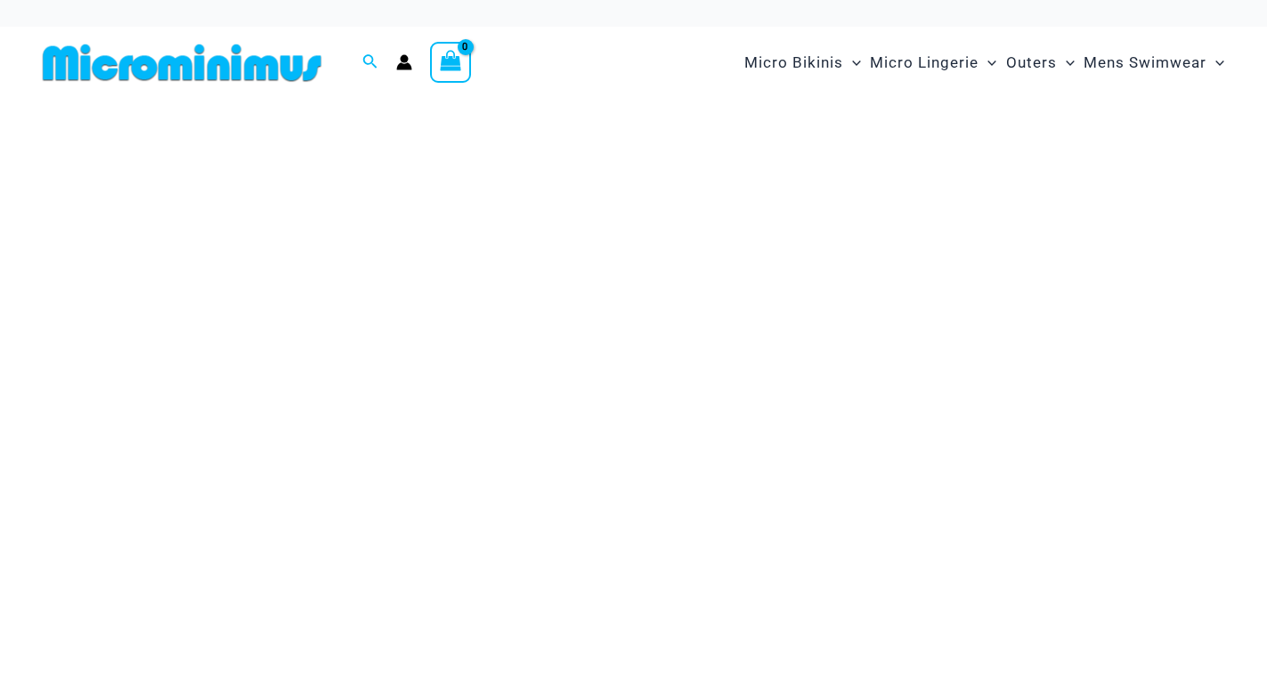 The height and width of the screenshot is (688, 1267). What do you see at coordinates (793, 62) in the screenshot?
I see `span: Micro Bikinis` at bounding box center [793, 62].